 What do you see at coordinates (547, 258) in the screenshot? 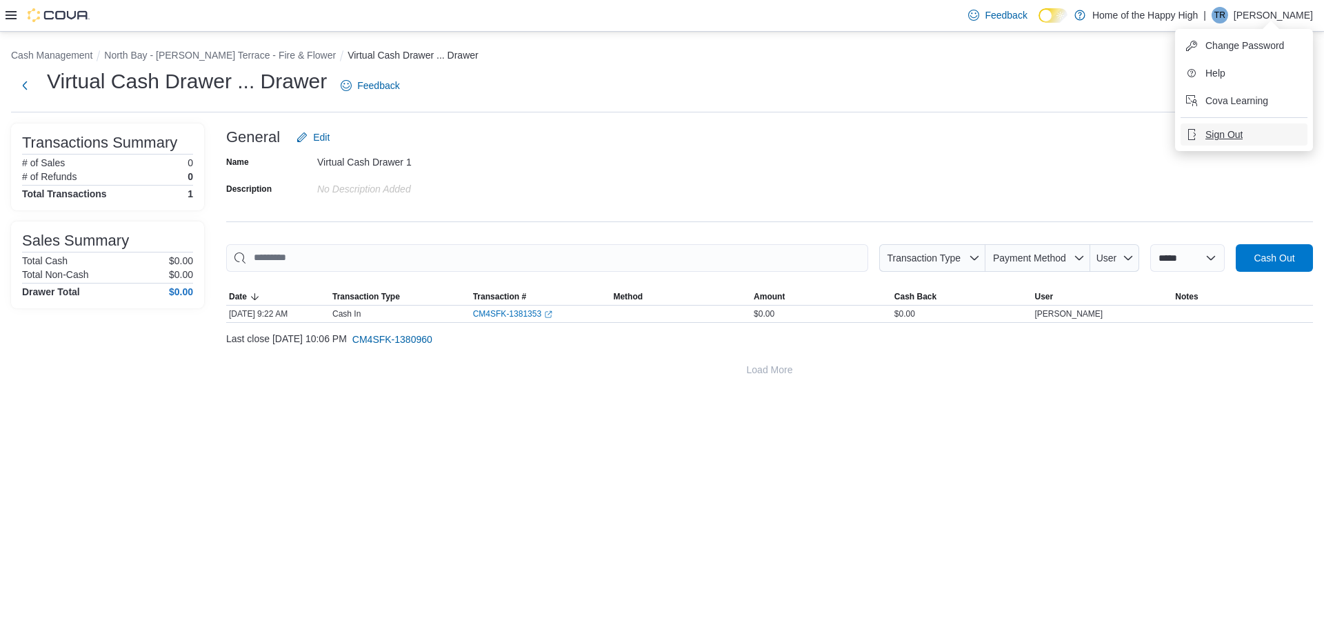
I see `input: This is a search bar. As you type, the results lower in the page will automatically filter.` at bounding box center [547, 258].